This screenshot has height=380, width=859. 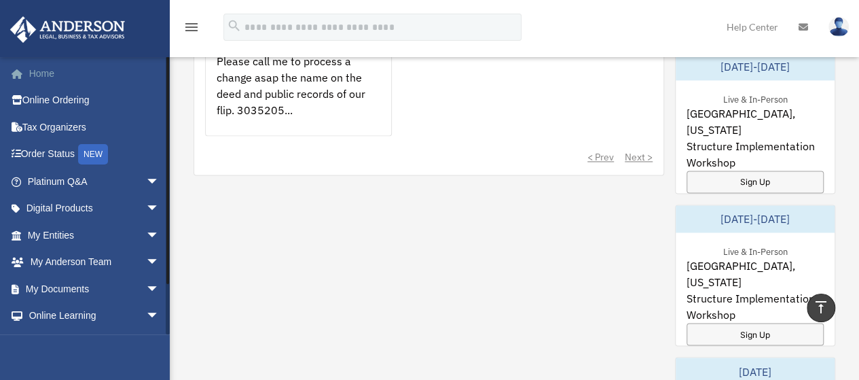 I want to click on img: Anderson Advisors Platinum Portal, so click(x=67, y=29).